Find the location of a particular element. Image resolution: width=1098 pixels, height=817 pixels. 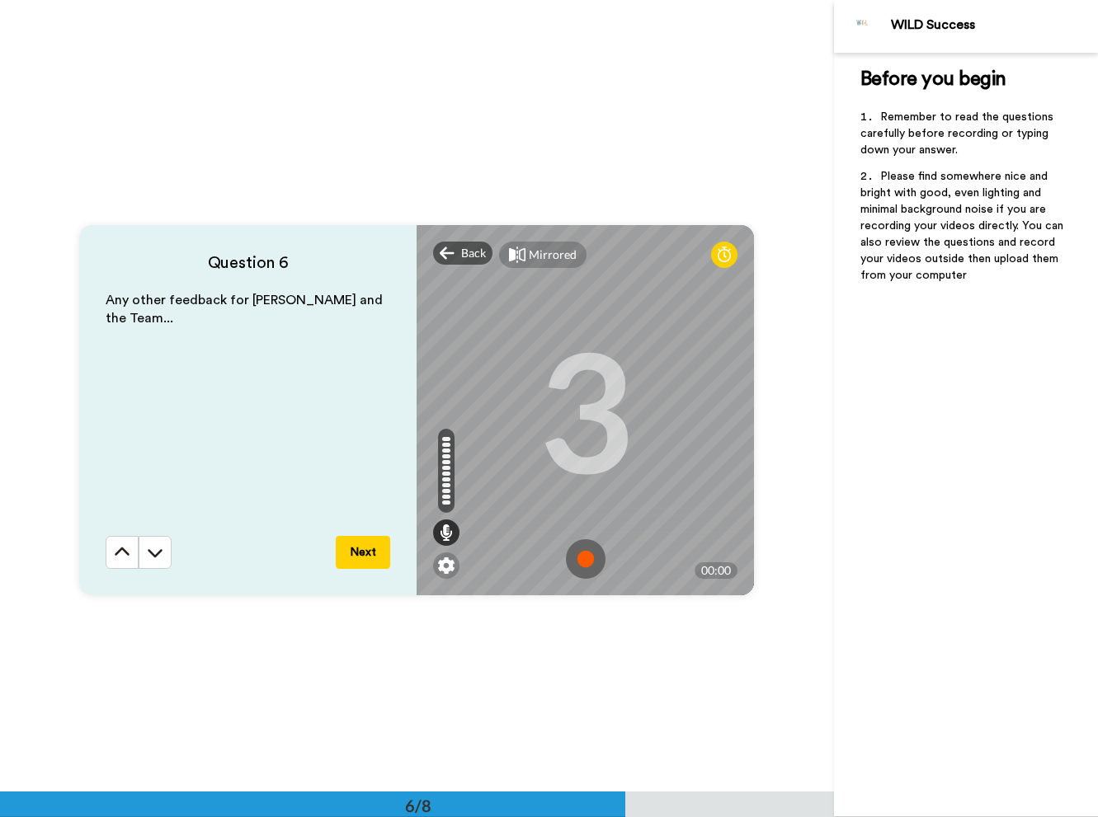

span: Please find somewhere nice and bright with good, even lighting and minimal background noise if yo... is located at coordinates (963, 226).